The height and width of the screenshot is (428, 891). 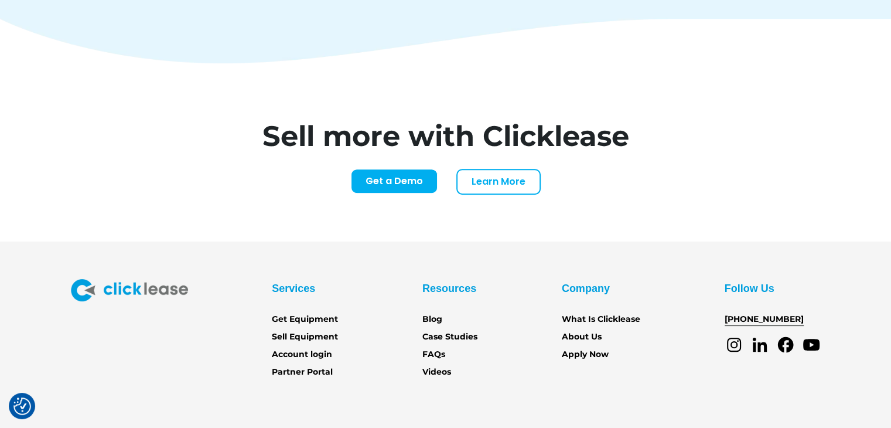 I want to click on a: Sell Equipment, so click(x=305, y=337).